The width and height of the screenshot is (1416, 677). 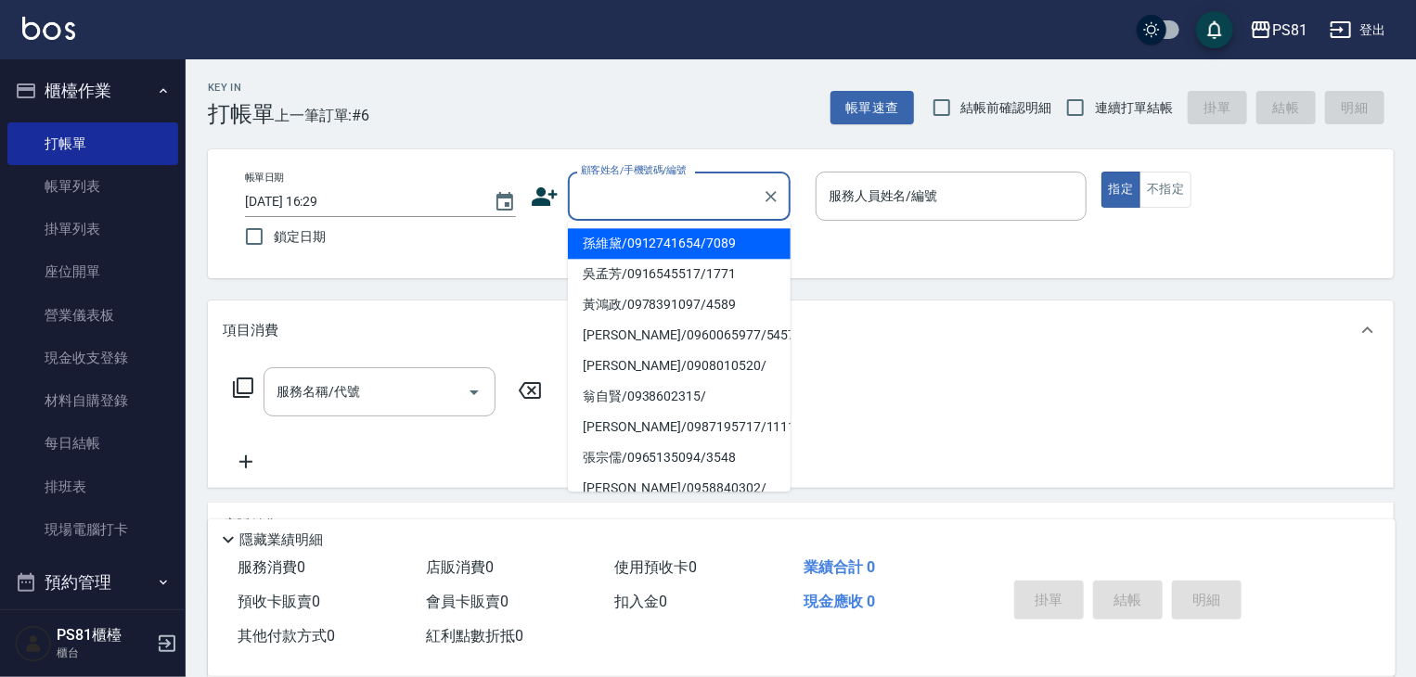 I want to click on li: 翁自賢/0938602315/, so click(x=679, y=396).